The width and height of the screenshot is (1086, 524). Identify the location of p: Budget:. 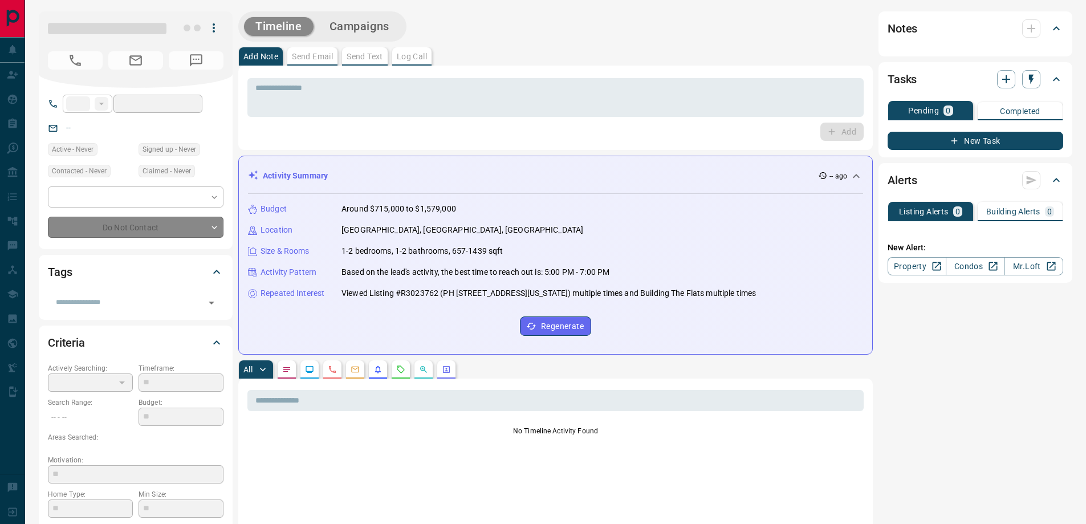
(181, 402).